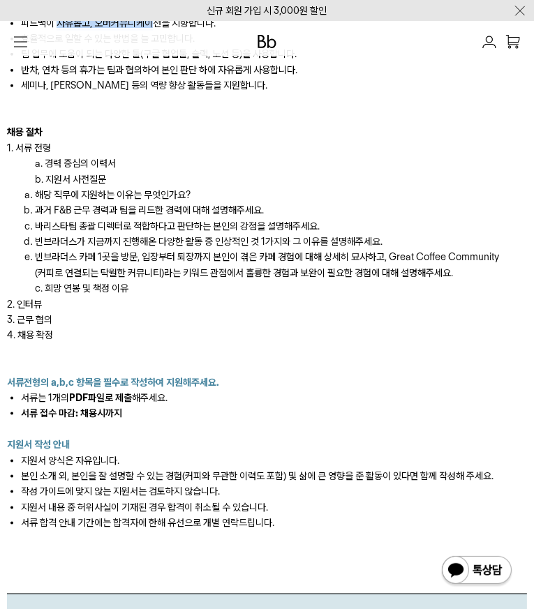 The image size is (534, 609). I want to click on span: 서류 접수 마감: 채용시까지, so click(71, 413).